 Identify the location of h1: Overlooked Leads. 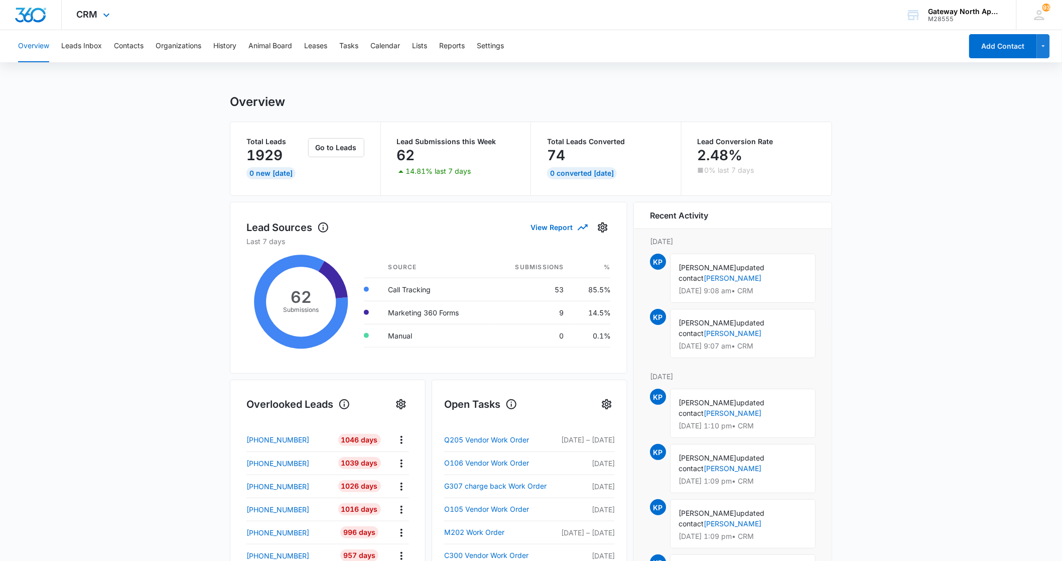
(298, 404).